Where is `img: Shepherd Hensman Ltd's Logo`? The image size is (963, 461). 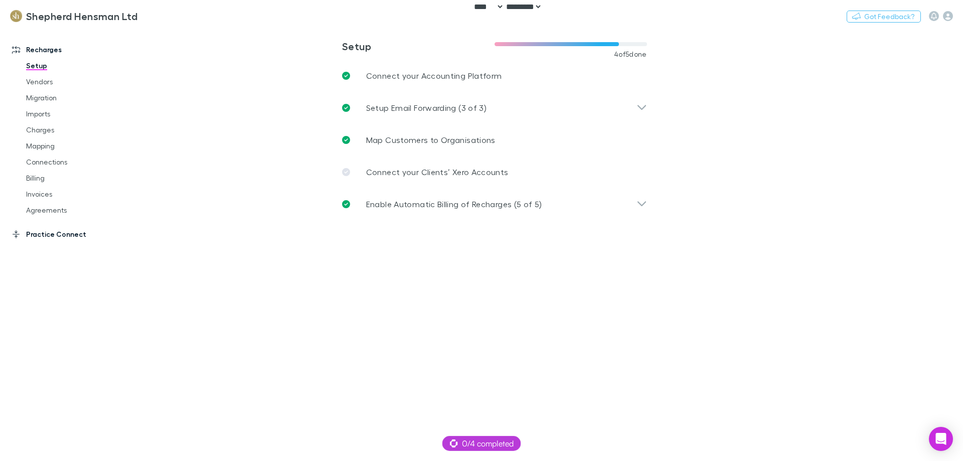
img: Shepherd Hensman Ltd's Logo is located at coordinates (16, 16).